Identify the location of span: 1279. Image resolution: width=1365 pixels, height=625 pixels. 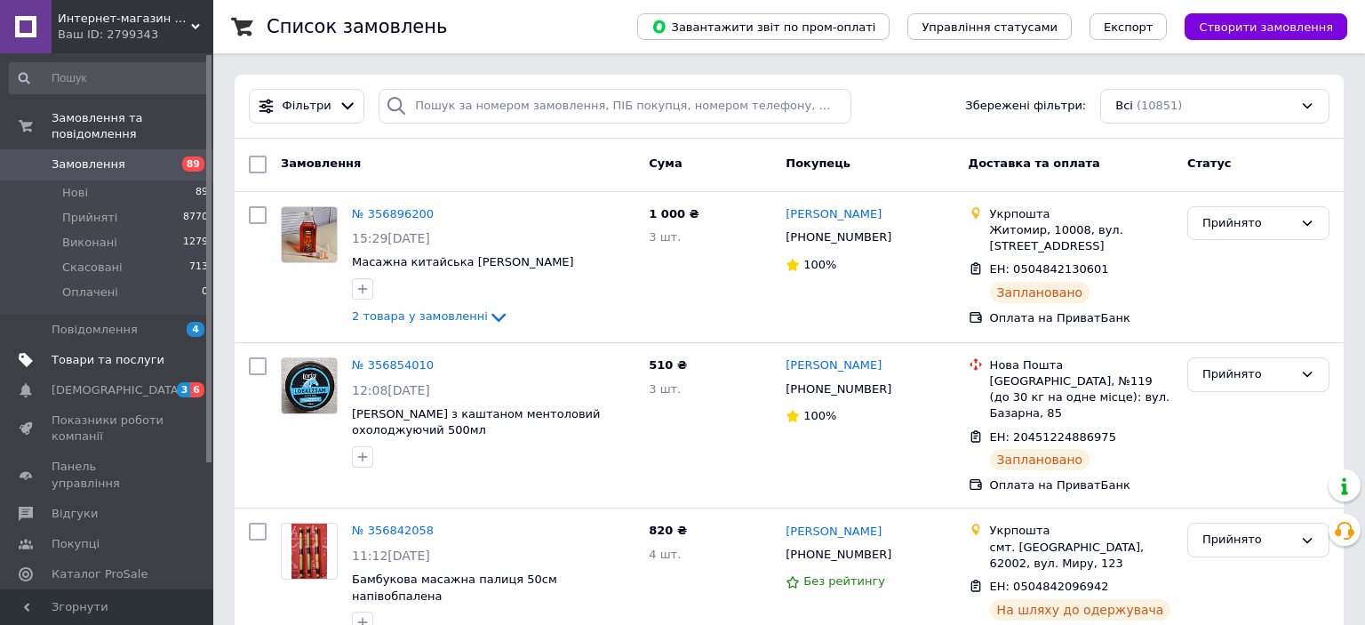
(195, 243).